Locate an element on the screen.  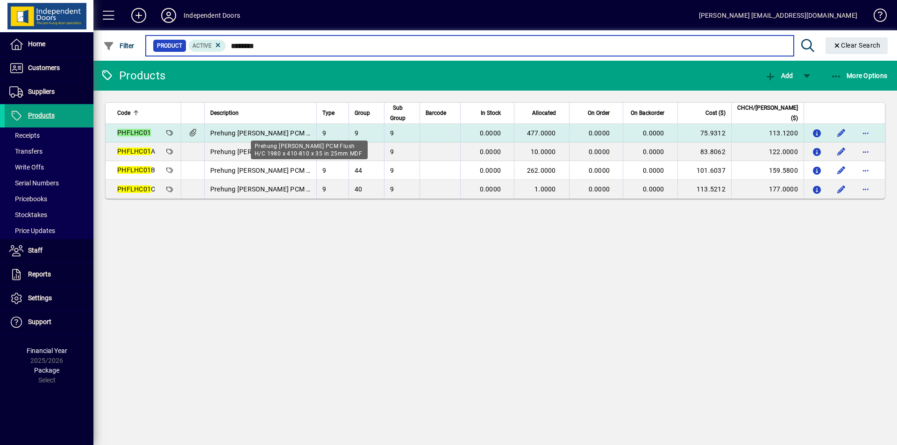
span: Stocktakes is located at coordinates (28, 215).